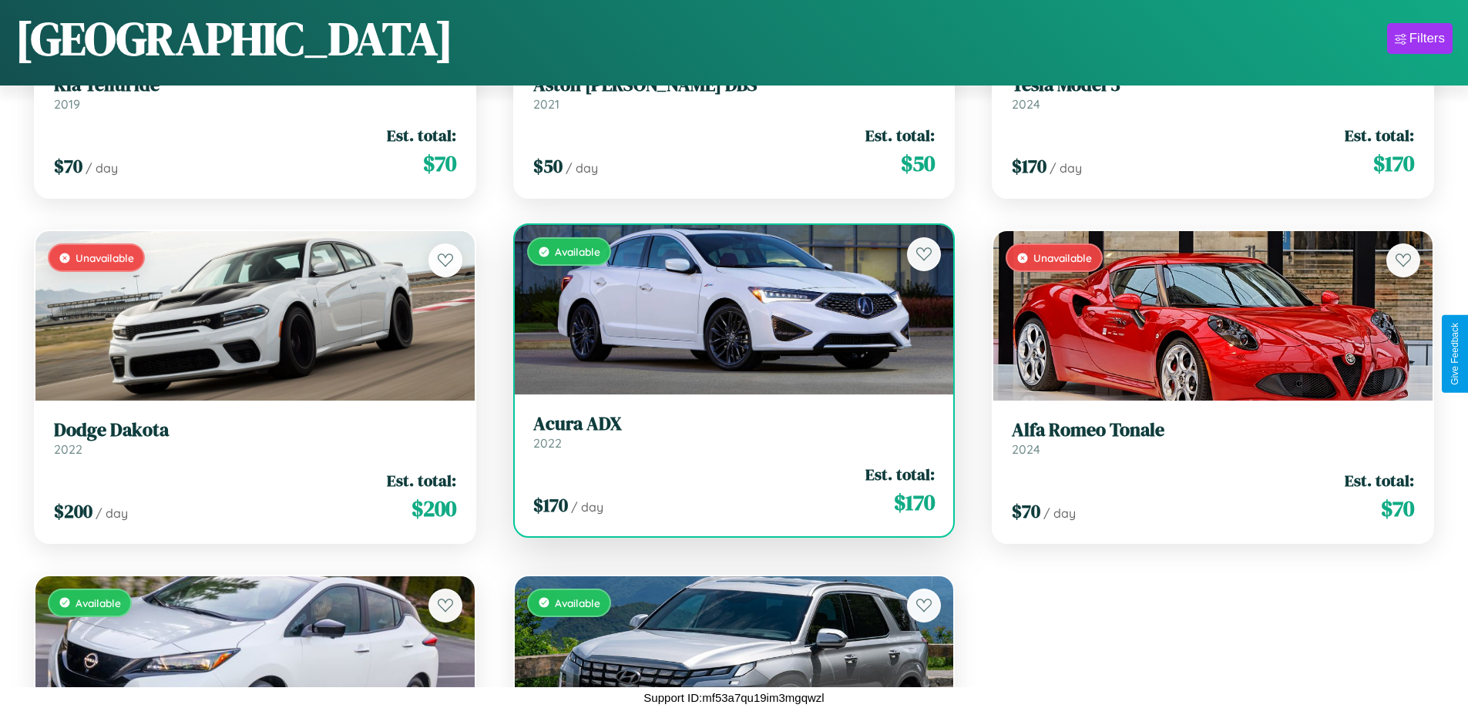 The height and width of the screenshot is (708, 1468). Describe the element at coordinates (733, 697) in the screenshot. I see `p: Support ID: mf53a7qu19im3mgqwzl` at that location.